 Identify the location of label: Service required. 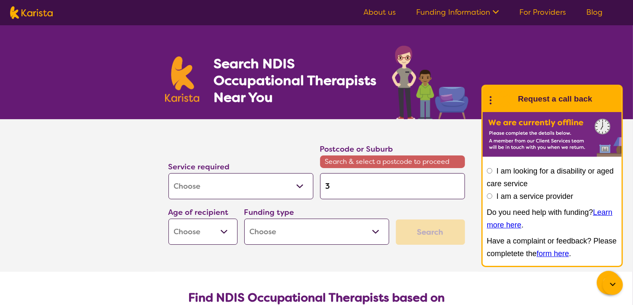
(199, 167).